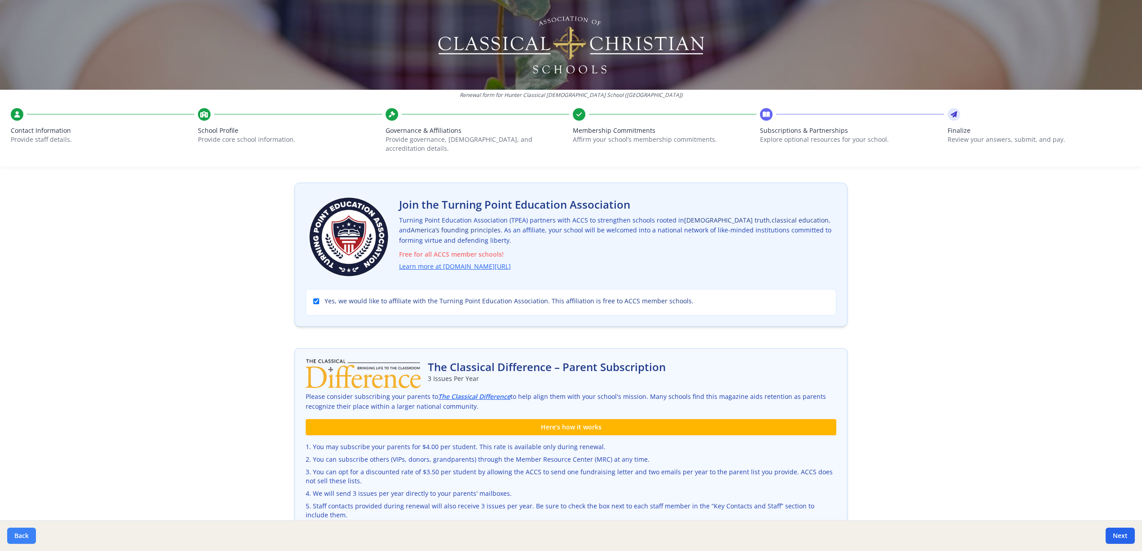 The width and height of the screenshot is (1142, 551). I want to click on span: School Profile, so click(289, 131).